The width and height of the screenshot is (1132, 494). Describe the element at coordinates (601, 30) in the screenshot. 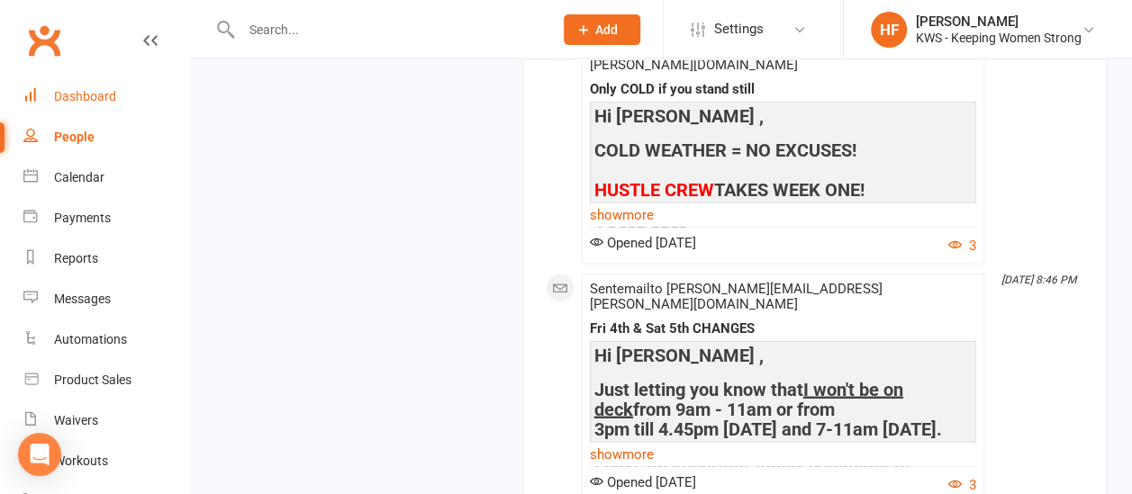

I see `button: Add` at that location.